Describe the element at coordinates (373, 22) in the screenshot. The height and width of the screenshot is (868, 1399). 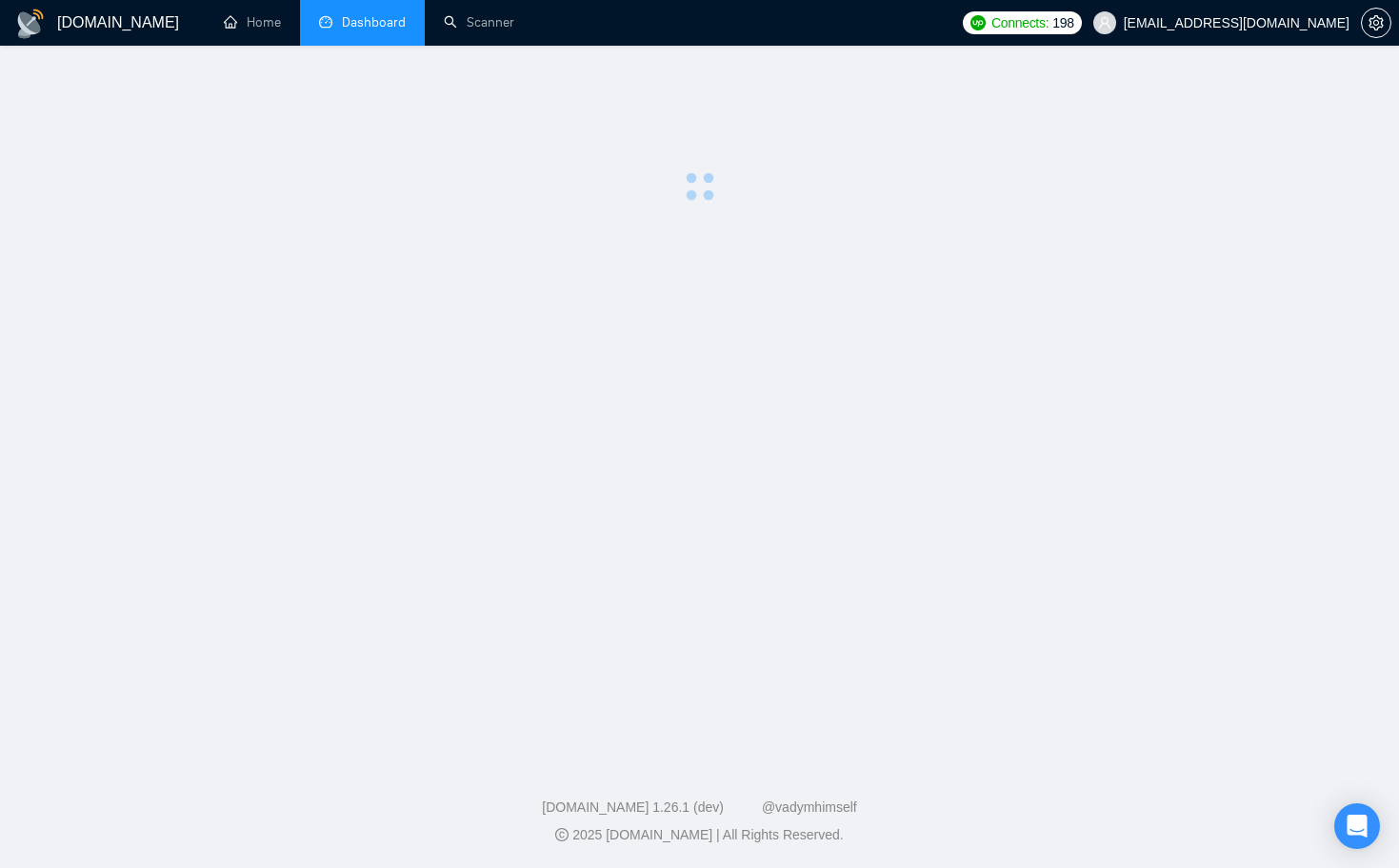
I see `span: Dashboard` at that location.